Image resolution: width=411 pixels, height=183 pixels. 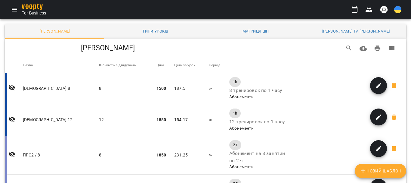 What do you see at coordinates (190, 120) in the screenshot?
I see `td: 154.17` at bounding box center [190, 120].